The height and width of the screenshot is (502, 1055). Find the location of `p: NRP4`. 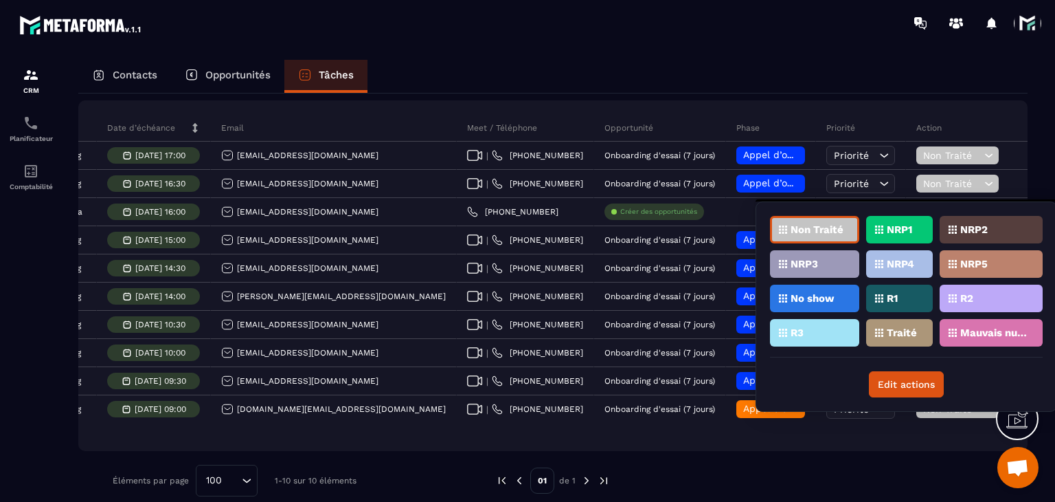

p: NRP4 is located at coordinates (901, 264).